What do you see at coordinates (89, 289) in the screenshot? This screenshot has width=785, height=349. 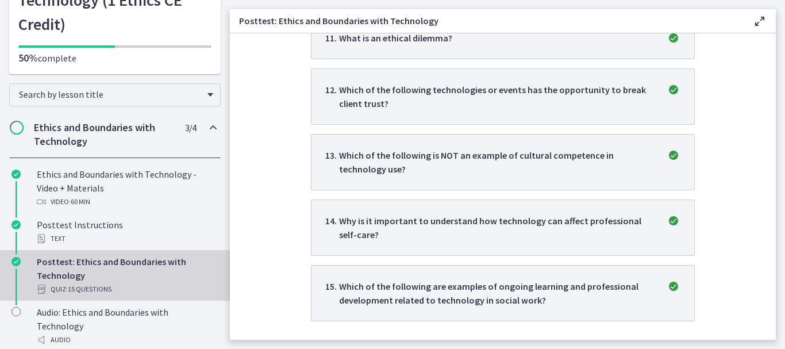 I see `span: · 15 Questions` at bounding box center [89, 289].